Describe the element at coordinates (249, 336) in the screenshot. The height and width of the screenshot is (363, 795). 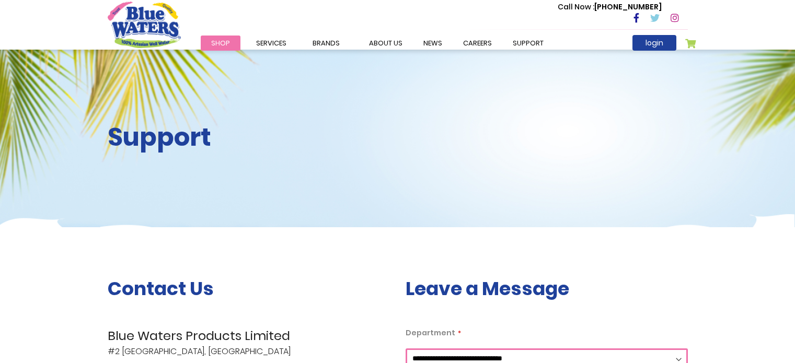
I see `span: Blue Waters Products Limited` at that location.